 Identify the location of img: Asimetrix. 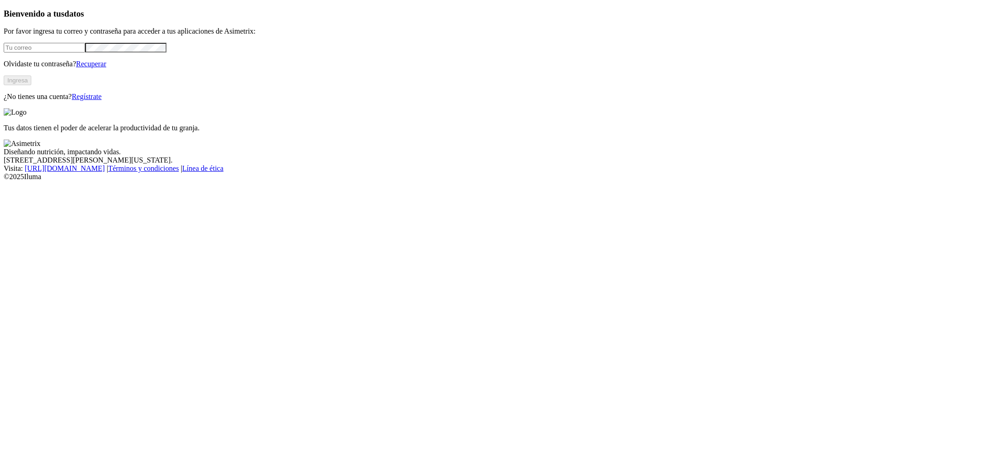
(22, 144).